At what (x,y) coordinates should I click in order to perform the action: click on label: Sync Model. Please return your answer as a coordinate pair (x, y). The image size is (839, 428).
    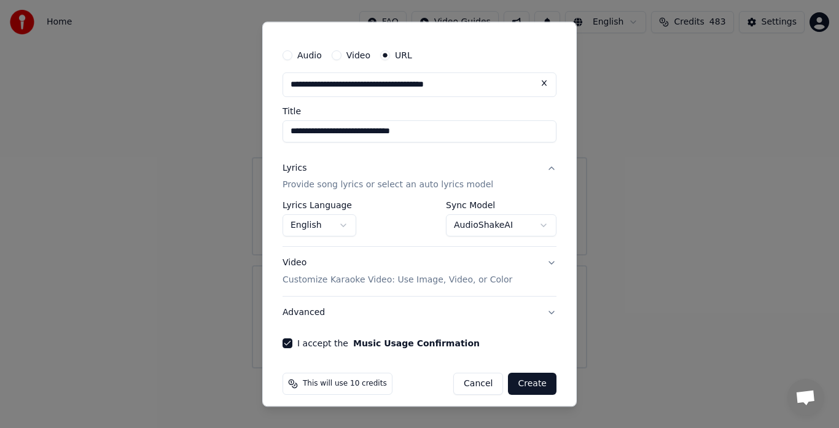
    Looking at the image, I should click on (501, 206).